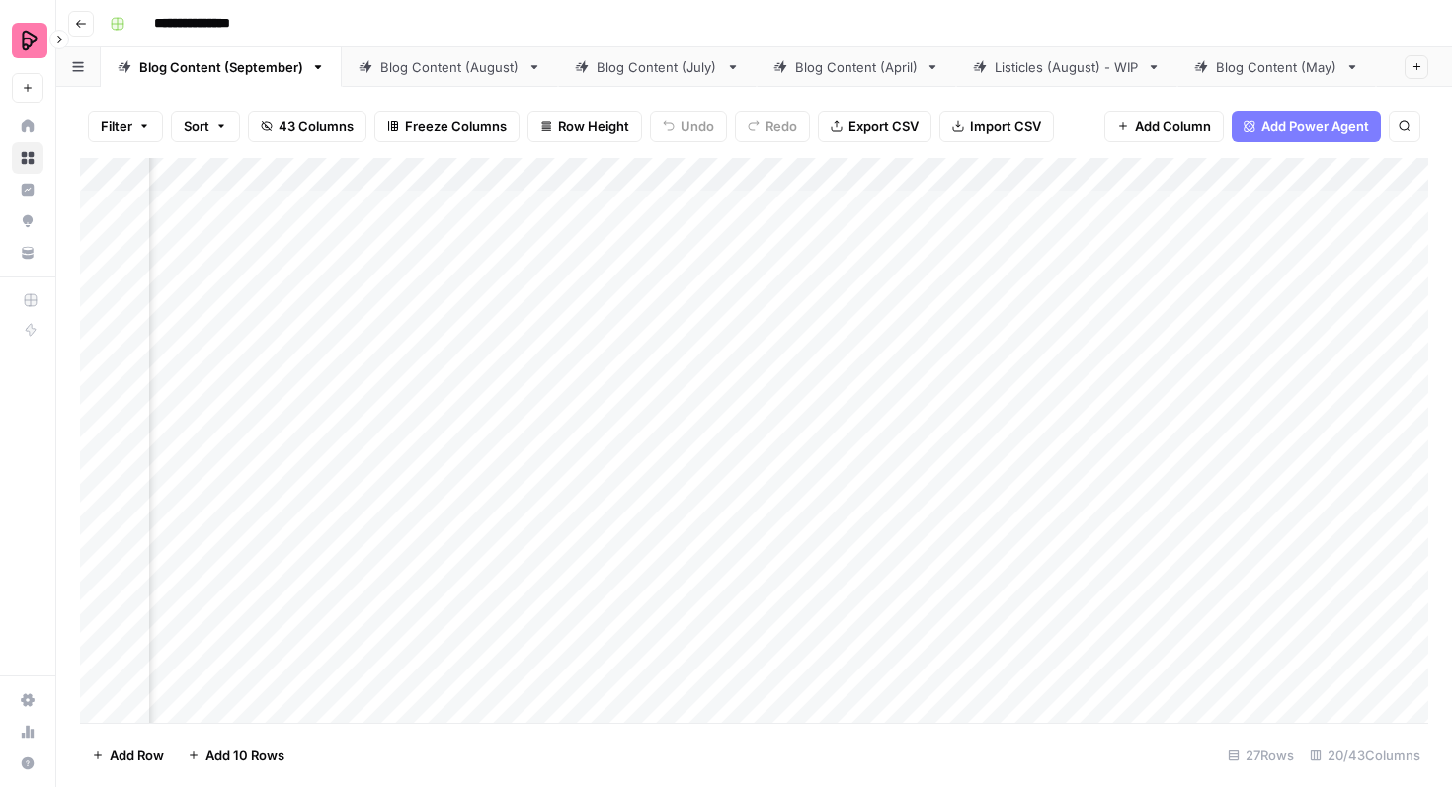 This screenshot has width=1452, height=787. What do you see at coordinates (773, 126) in the screenshot?
I see `button: Redo` at bounding box center [773, 126].